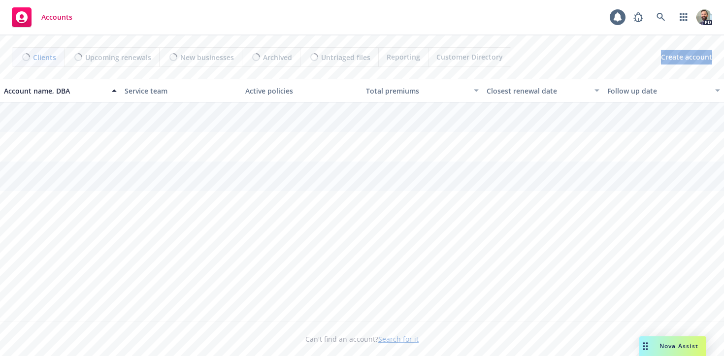  Describe the element at coordinates (687, 57) in the screenshot. I see `a: Create account` at that location.